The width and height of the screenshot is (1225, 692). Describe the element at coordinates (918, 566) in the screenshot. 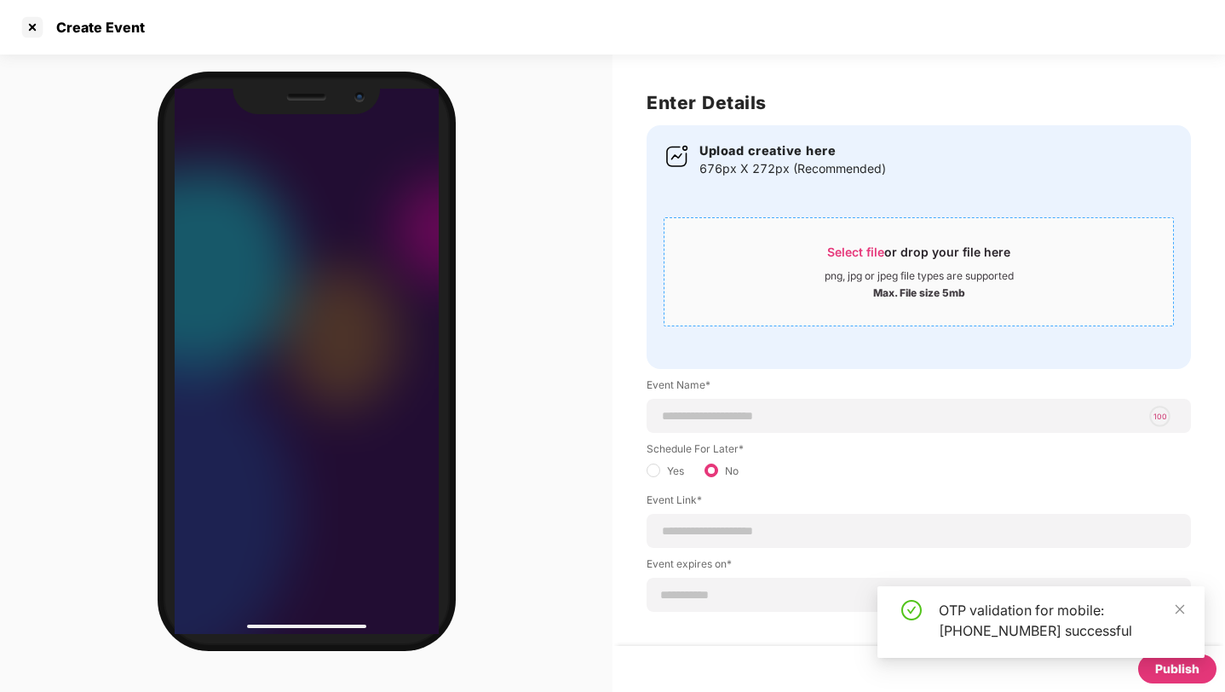

I see `label: Event expires on*` at that location.